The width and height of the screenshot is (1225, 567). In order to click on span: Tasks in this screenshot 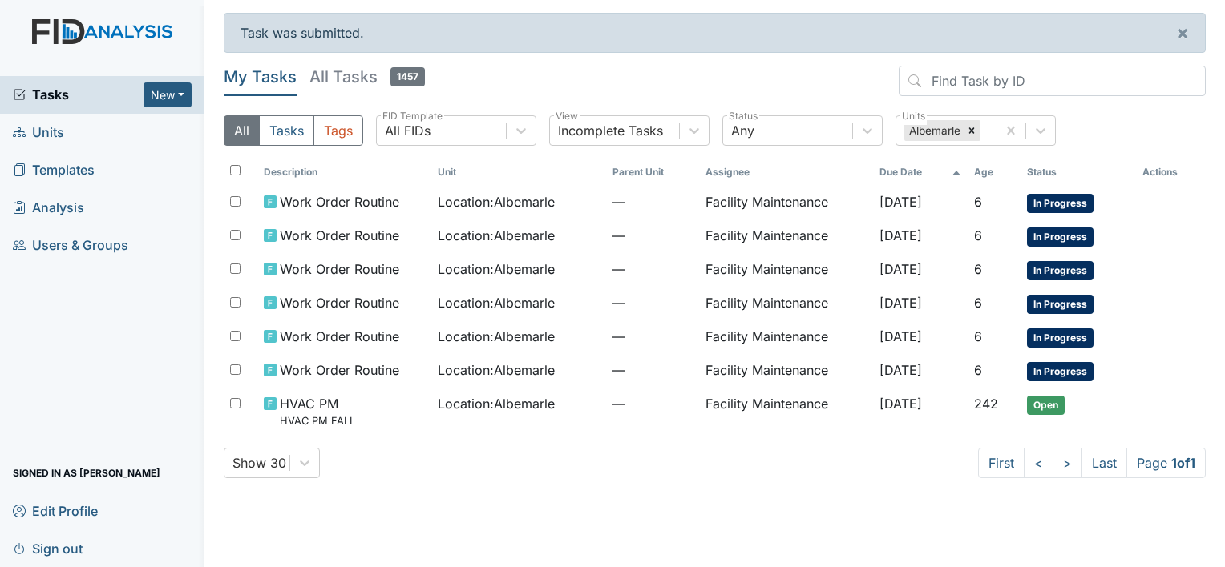, I will do `click(78, 95)`.